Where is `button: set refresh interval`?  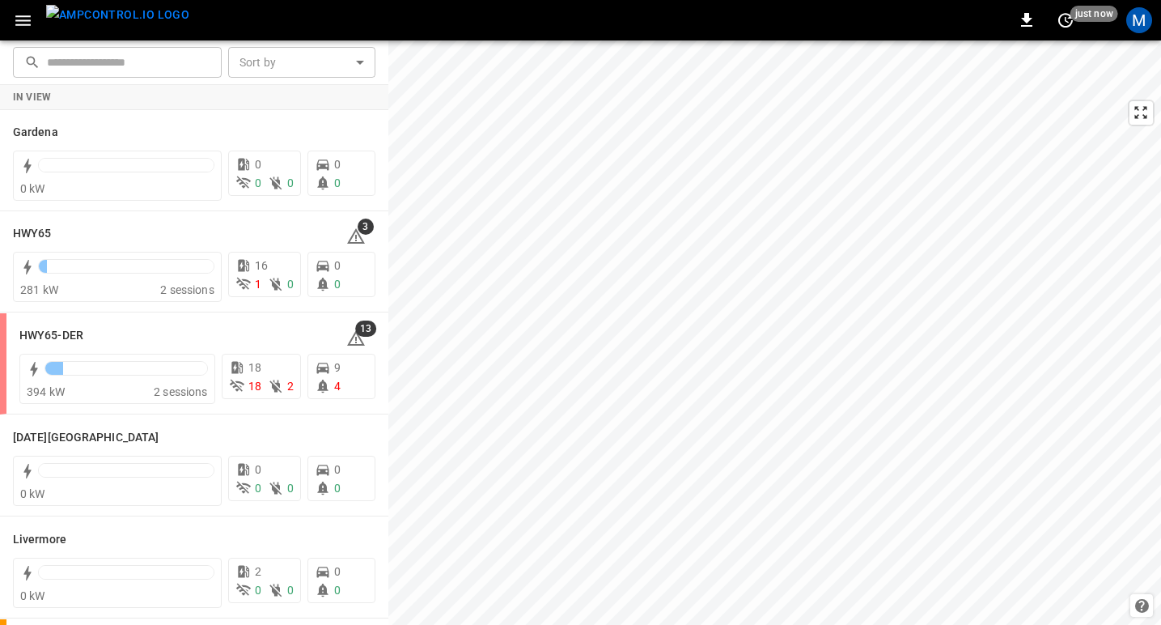 button: set refresh interval is located at coordinates (1066, 20).